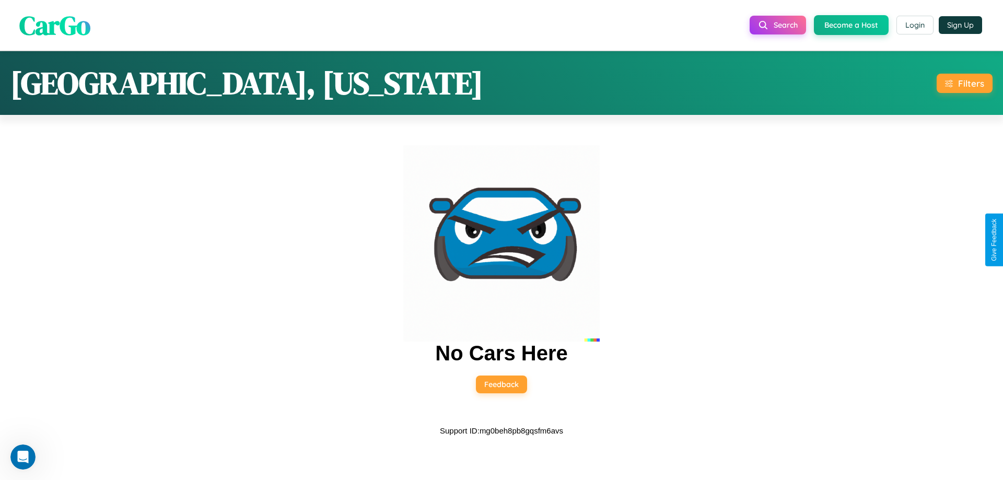 This screenshot has height=480, width=1003. Describe the element at coordinates (964, 83) in the screenshot. I see `button: Filters` at that location.